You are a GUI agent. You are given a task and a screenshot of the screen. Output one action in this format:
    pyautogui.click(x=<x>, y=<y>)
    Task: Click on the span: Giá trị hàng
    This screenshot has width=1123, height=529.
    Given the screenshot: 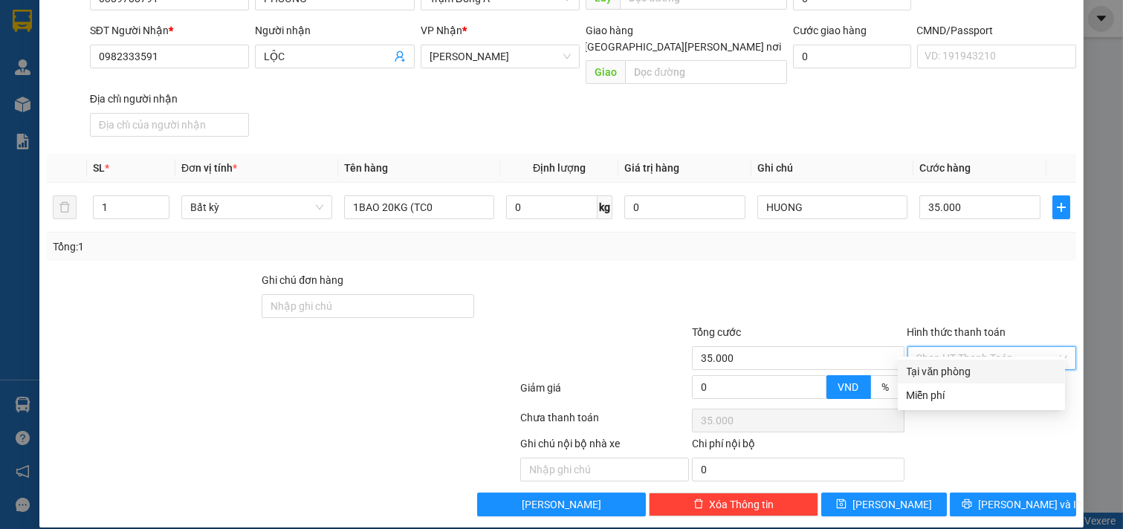 What is the action you would take?
    pyautogui.click(x=652, y=168)
    